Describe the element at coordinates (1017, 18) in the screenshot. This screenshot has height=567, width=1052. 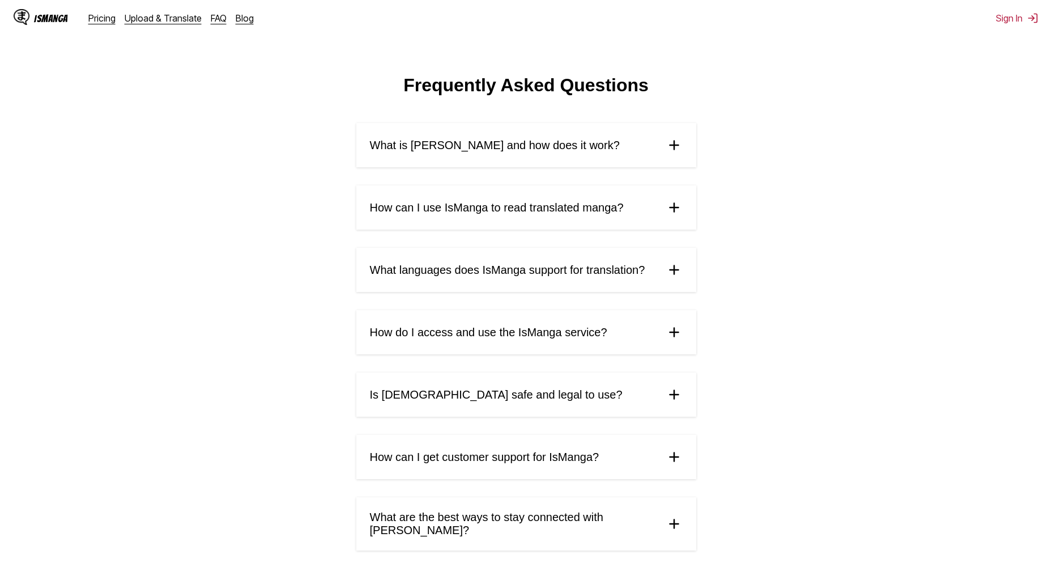
I see `button: Sign In` at that location.